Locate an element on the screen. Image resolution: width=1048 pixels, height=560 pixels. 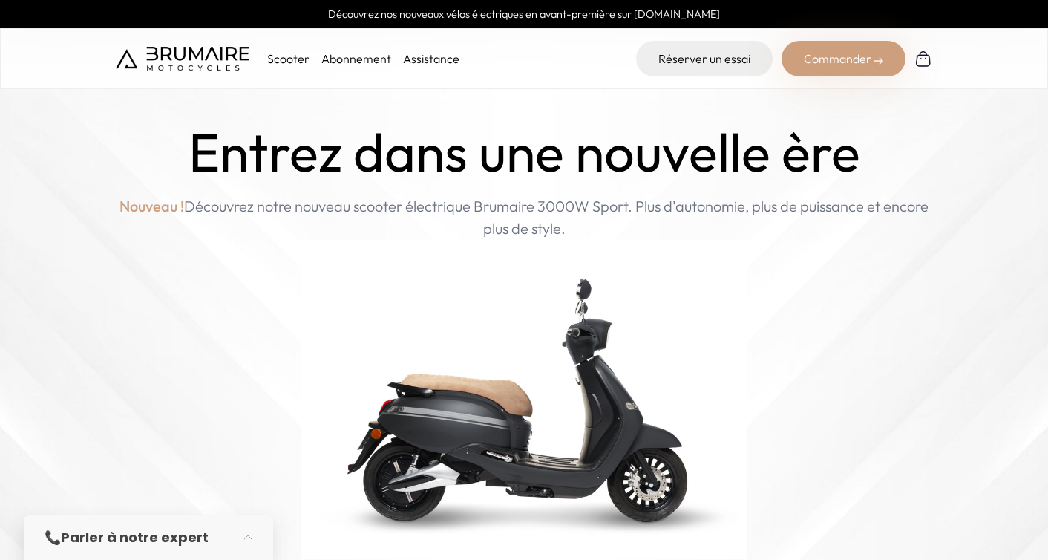
a: Assistance is located at coordinates (431, 59).